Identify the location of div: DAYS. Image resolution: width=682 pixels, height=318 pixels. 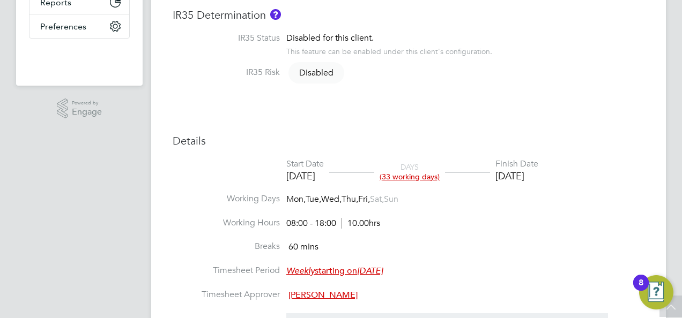
(409, 172).